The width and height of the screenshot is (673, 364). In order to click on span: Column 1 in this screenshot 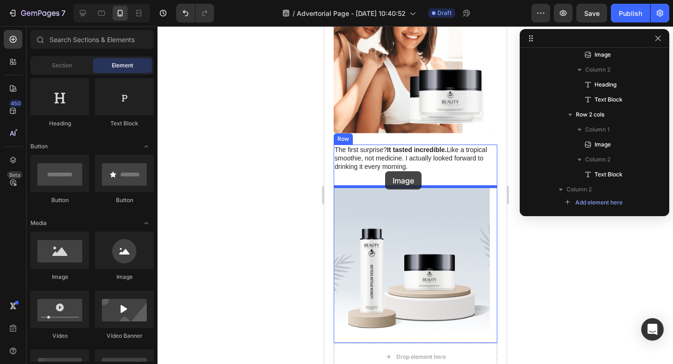, I will do `click(598, 130)`.